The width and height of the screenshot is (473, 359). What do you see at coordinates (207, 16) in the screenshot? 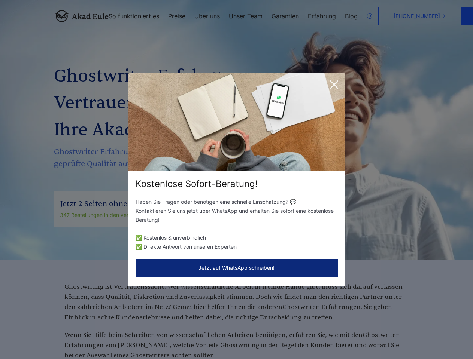
I see `a: Über uns` at bounding box center [207, 16].